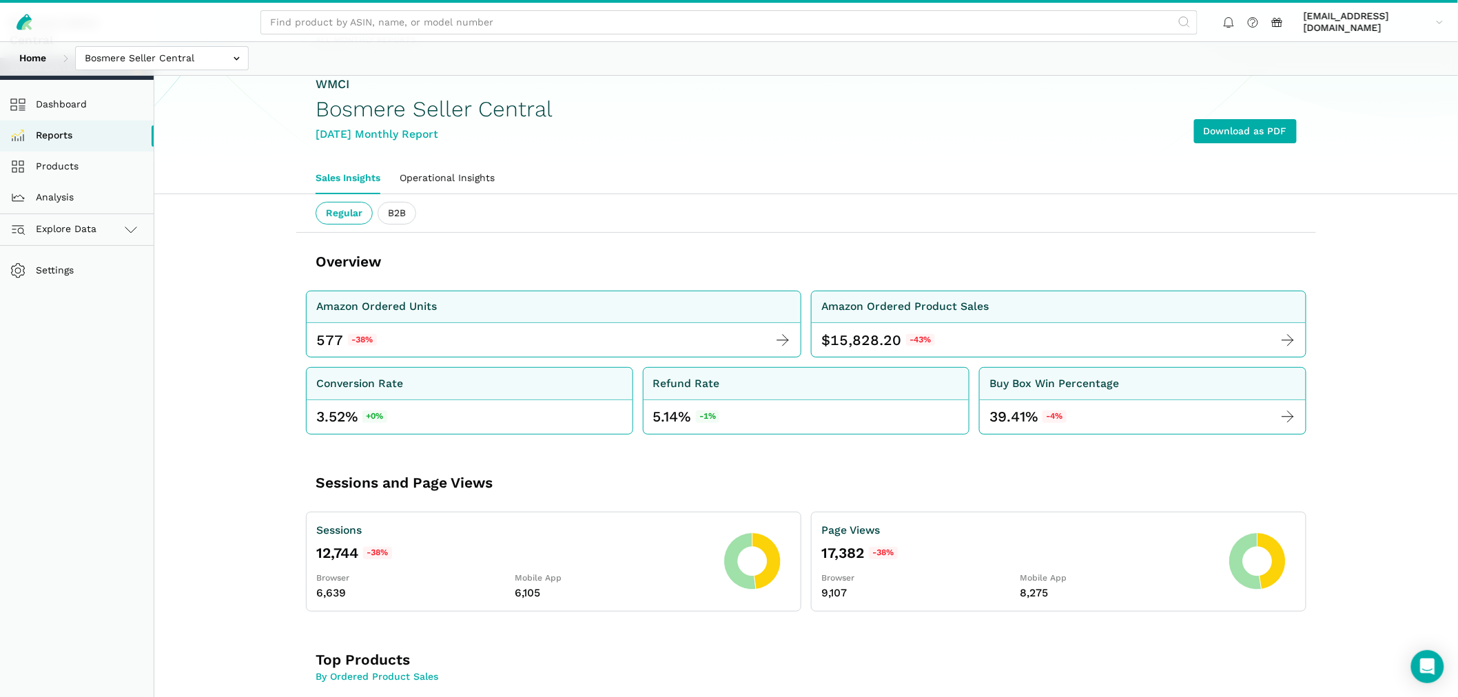 The image size is (1458, 697). Describe the element at coordinates (162, 58) in the screenshot. I see `input: Bosmere Seller Central` at that location.